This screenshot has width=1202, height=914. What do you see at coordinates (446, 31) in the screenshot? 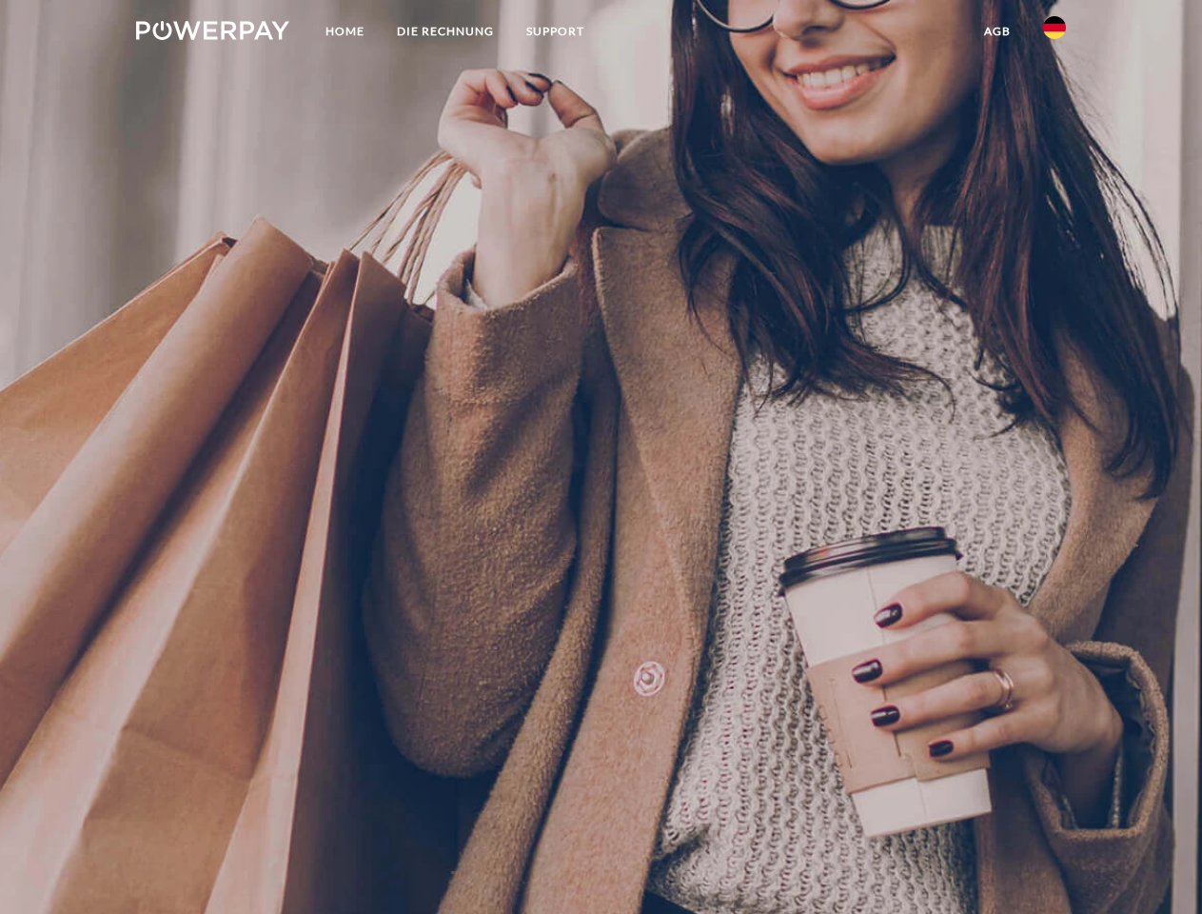
I see `a: DIE RECHNUNG` at bounding box center [446, 31].